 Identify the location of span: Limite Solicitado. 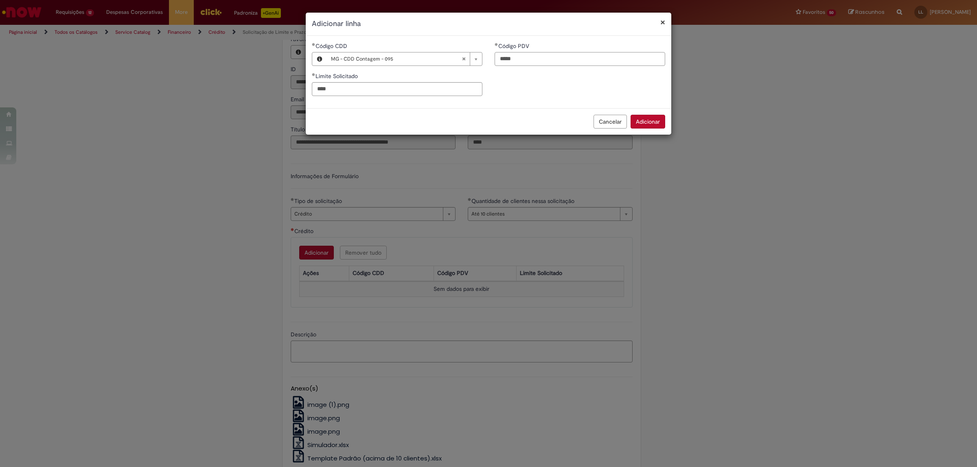
(337, 76).